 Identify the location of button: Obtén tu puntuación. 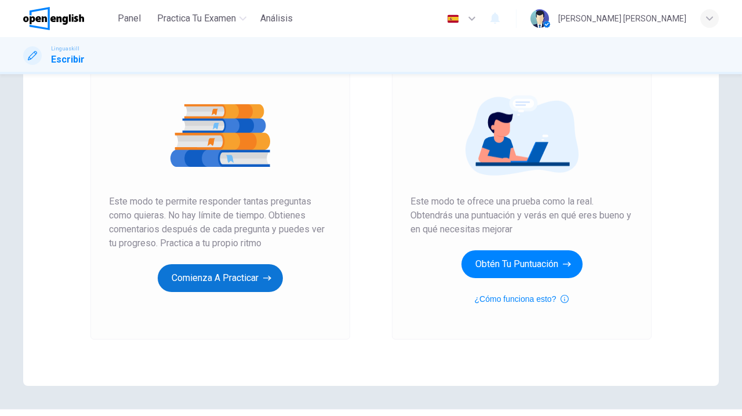
(522, 264).